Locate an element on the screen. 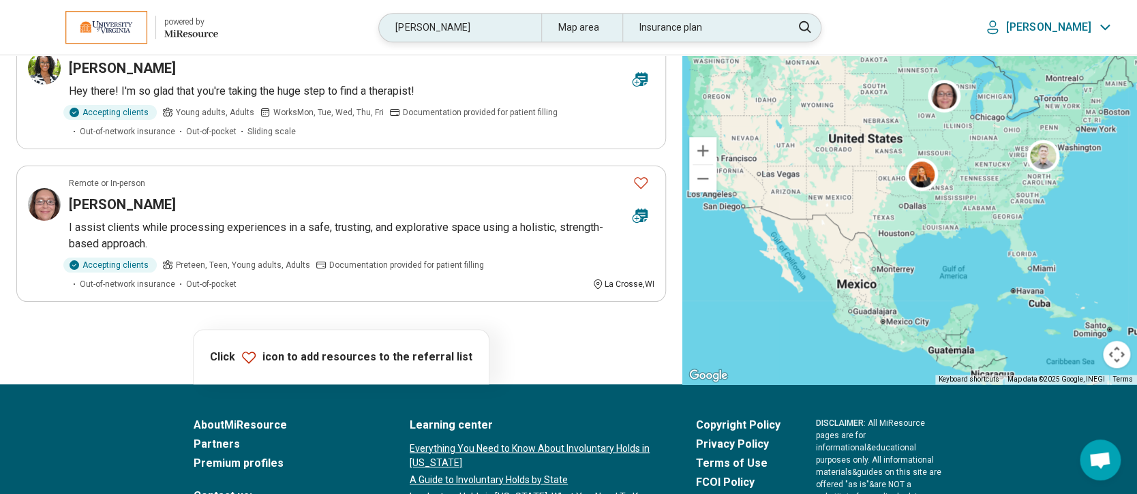 Image resolution: width=1137 pixels, height=494 pixels. img: Google is located at coordinates (708, 376).